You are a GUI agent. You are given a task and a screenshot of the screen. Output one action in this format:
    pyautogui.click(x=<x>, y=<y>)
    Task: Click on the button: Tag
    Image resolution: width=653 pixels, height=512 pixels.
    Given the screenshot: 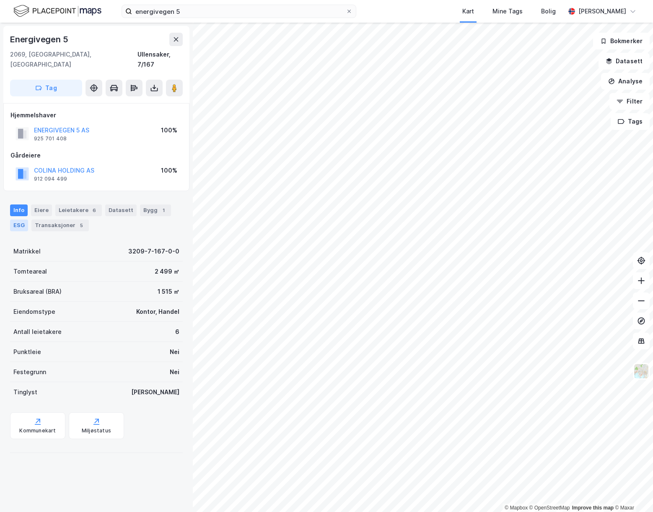 What is the action you would take?
    pyautogui.click(x=46, y=88)
    